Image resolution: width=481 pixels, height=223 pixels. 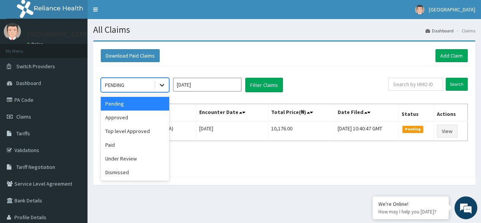 What do you see at coordinates (135, 103) in the screenshot?
I see `div: Pending` at bounding box center [135, 103].